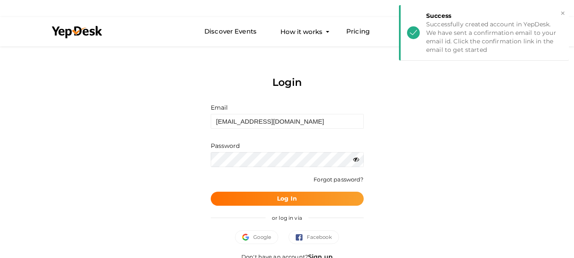  Describe the element at coordinates (287, 82) in the screenshot. I see `div: Login` at that location.